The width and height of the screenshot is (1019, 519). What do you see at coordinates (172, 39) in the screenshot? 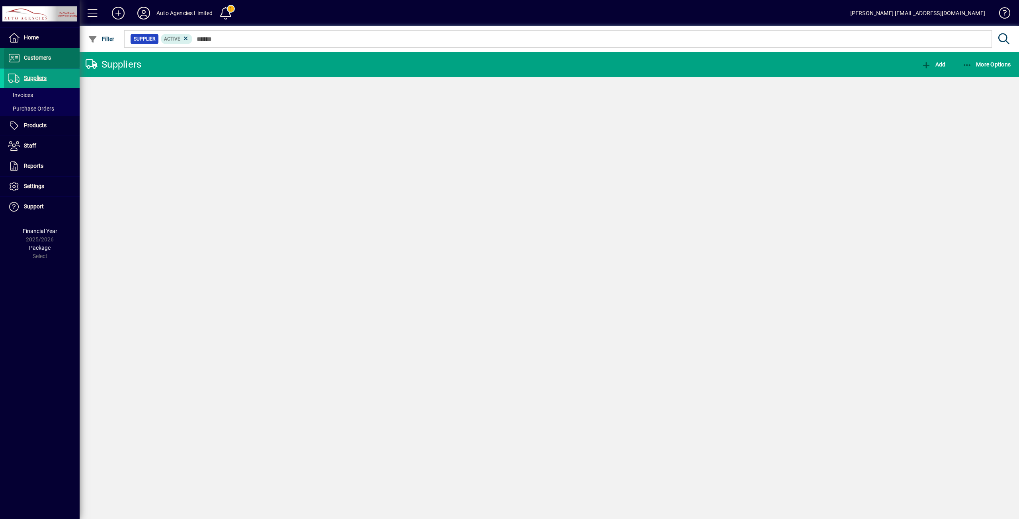
I see `span: Active` at bounding box center [172, 39].